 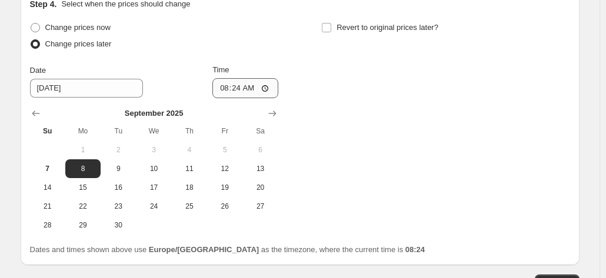 I want to click on span: 7, so click(x=48, y=169).